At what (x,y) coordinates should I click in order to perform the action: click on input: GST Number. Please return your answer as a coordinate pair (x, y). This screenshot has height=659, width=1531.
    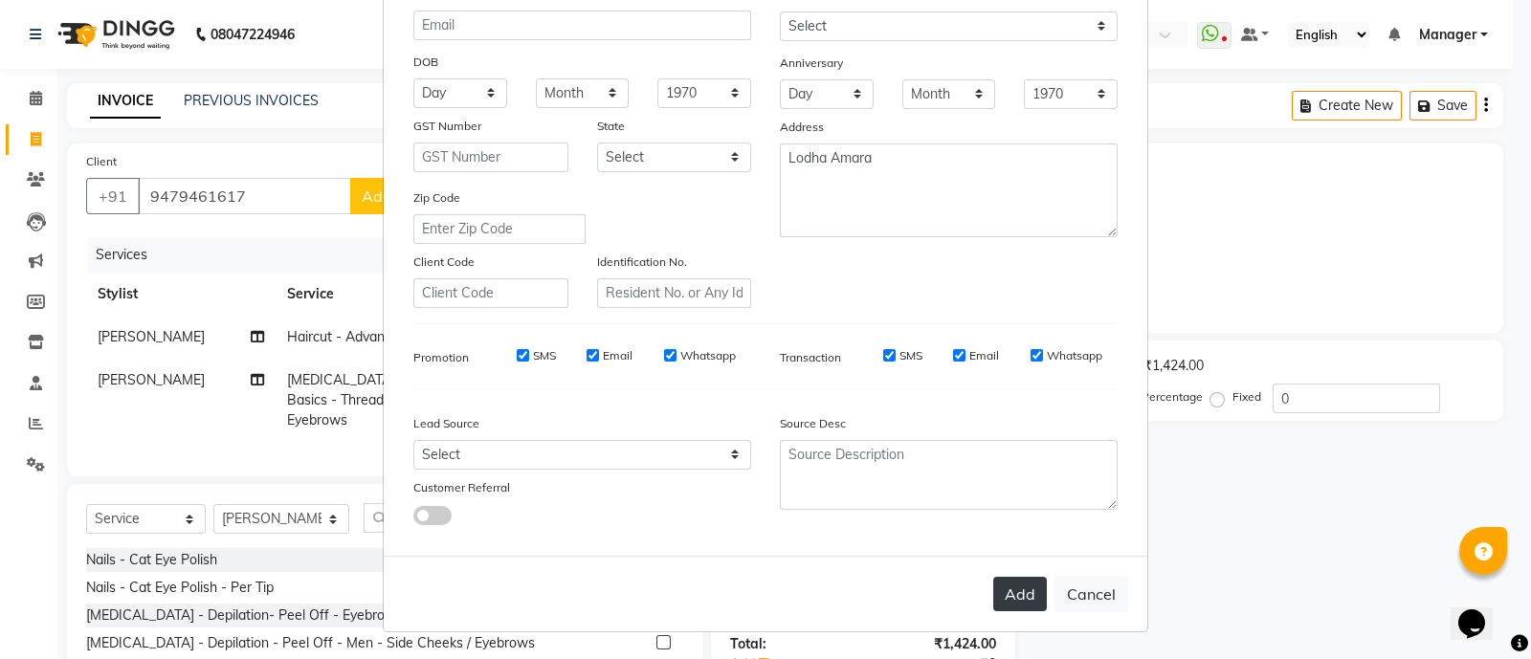
    Looking at the image, I should click on (491, 157).